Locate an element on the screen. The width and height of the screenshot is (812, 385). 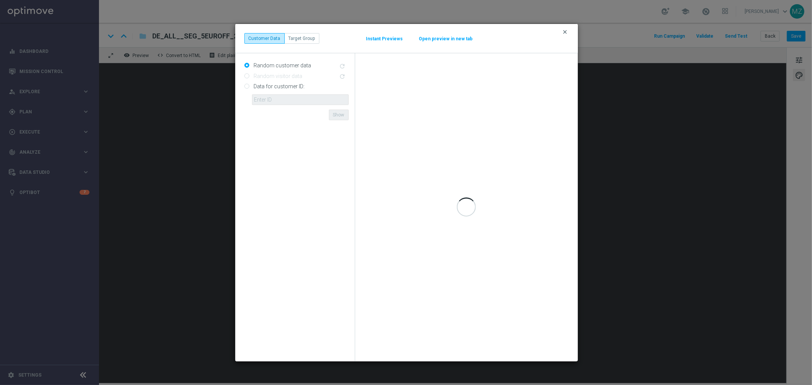
label: Random customer data is located at coordinates (282, 65).